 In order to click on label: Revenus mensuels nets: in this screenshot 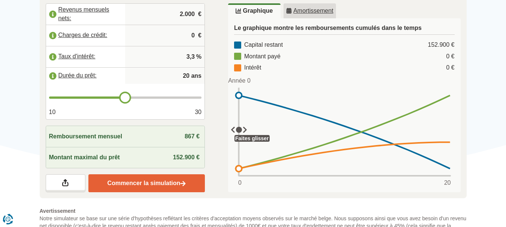, I will do `click(86, 14)`.